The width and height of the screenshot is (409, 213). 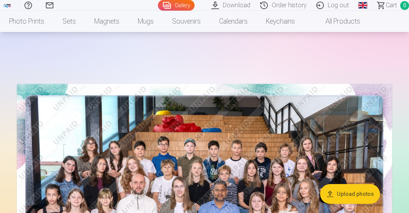 I want to click on span: Сart, so click(x=392, y=5).